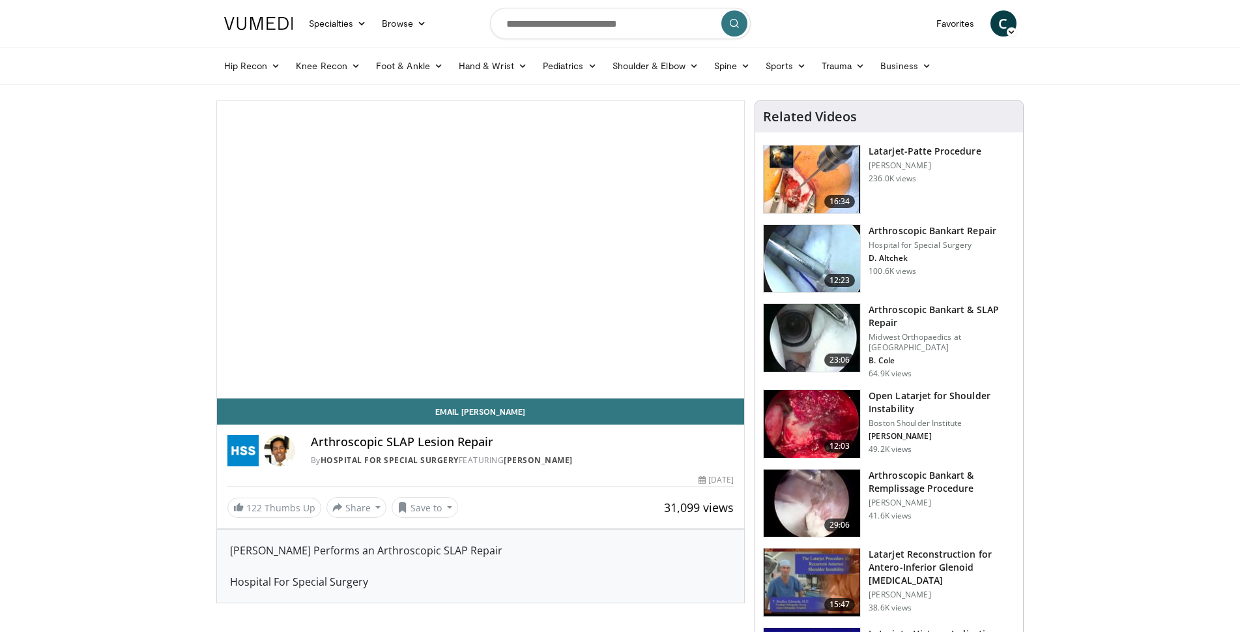  What do you see at coordinates (409, 66) in the screenshot?
I see `a: Foot & Ankle` at bounding box center [409, 66].